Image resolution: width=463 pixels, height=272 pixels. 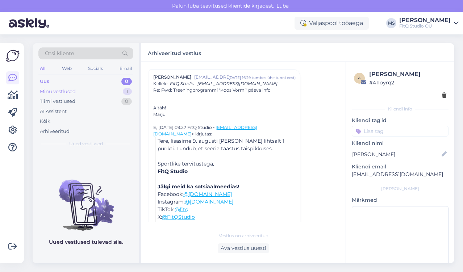 I want to click on p: Märkmed, so click(x=400, y=200).